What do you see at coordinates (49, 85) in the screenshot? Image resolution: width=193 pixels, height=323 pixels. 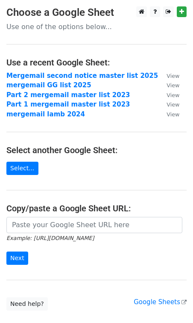 I see `strong: mergemail GG list 2025` at bounding box center [49, 85].